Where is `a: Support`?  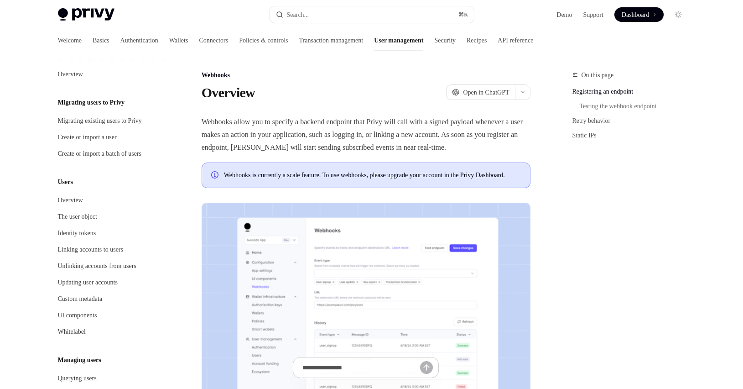
a: Support is located at coordinates (583, 15).